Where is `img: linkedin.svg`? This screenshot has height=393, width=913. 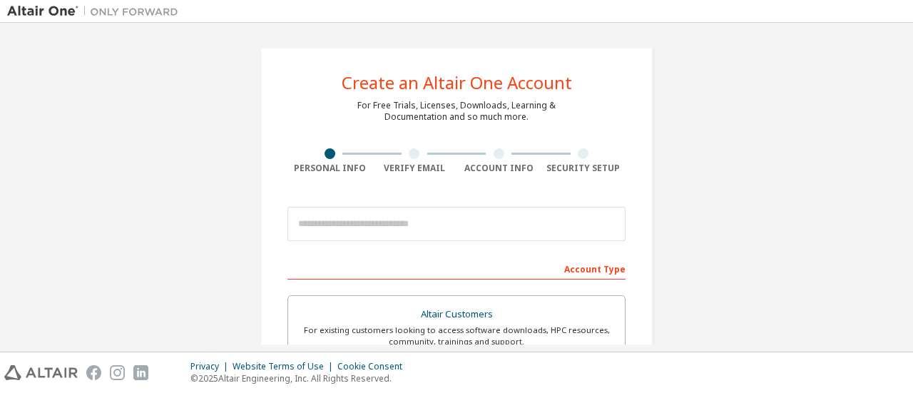
img: linkedin.svg is located at coordinates (140, 372).